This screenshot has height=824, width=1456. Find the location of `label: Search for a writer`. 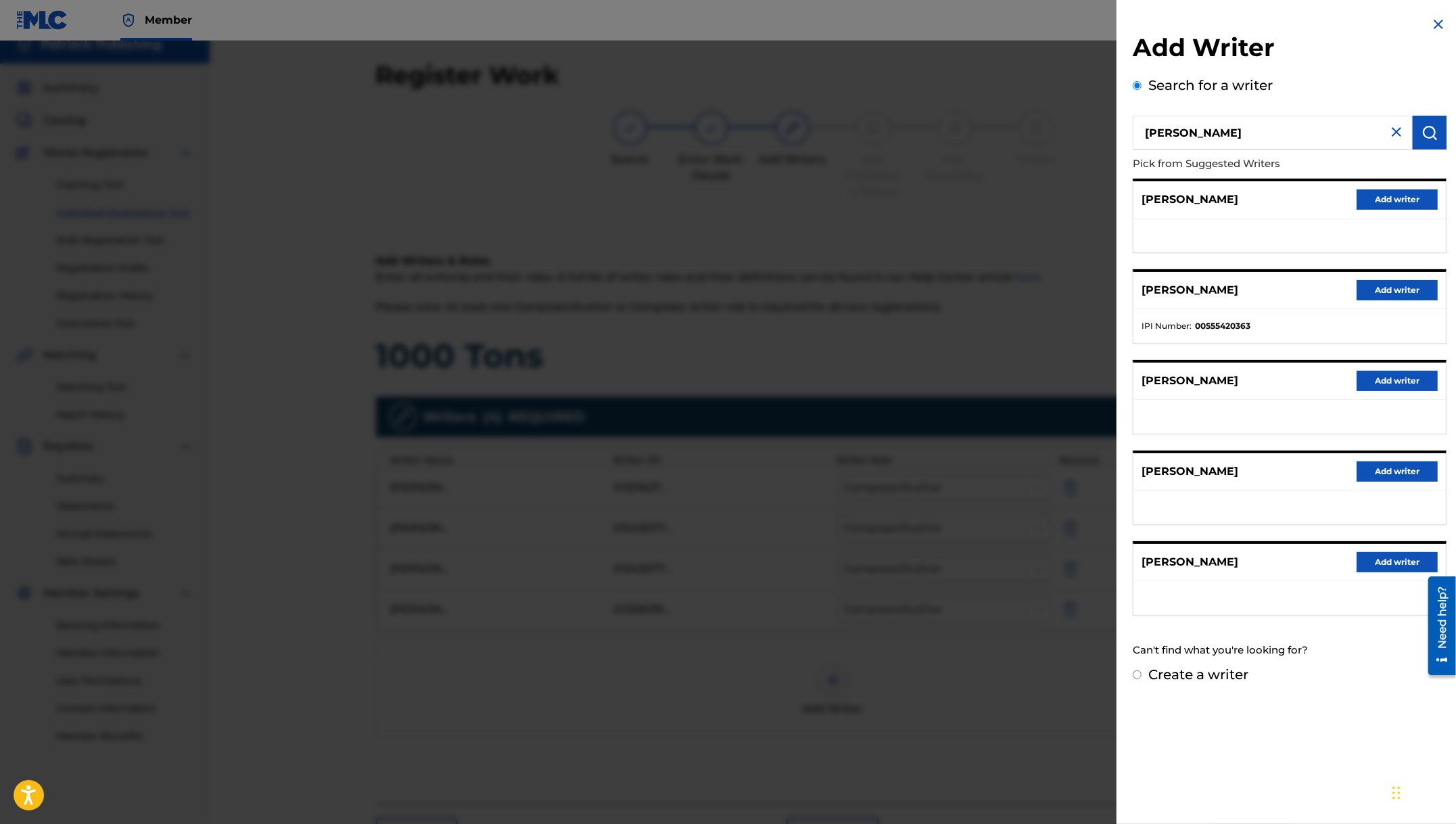

label: Search for a writer is located at coordinates (1211, 85).